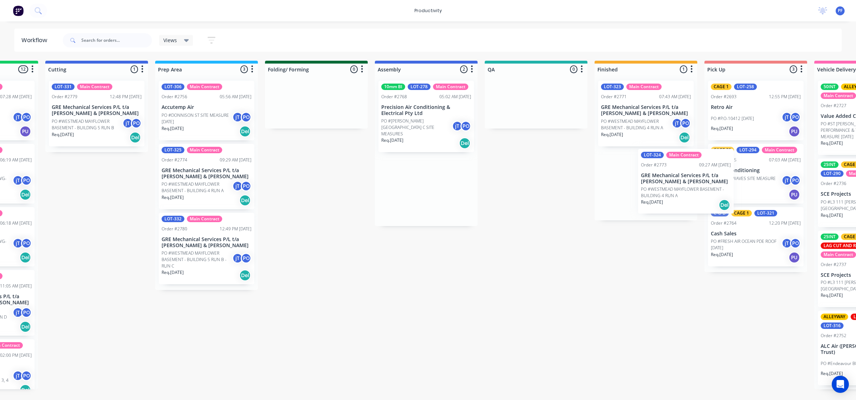 This screenshot has height=400, width=856. I want to click on span: PF, so click(840, 11).